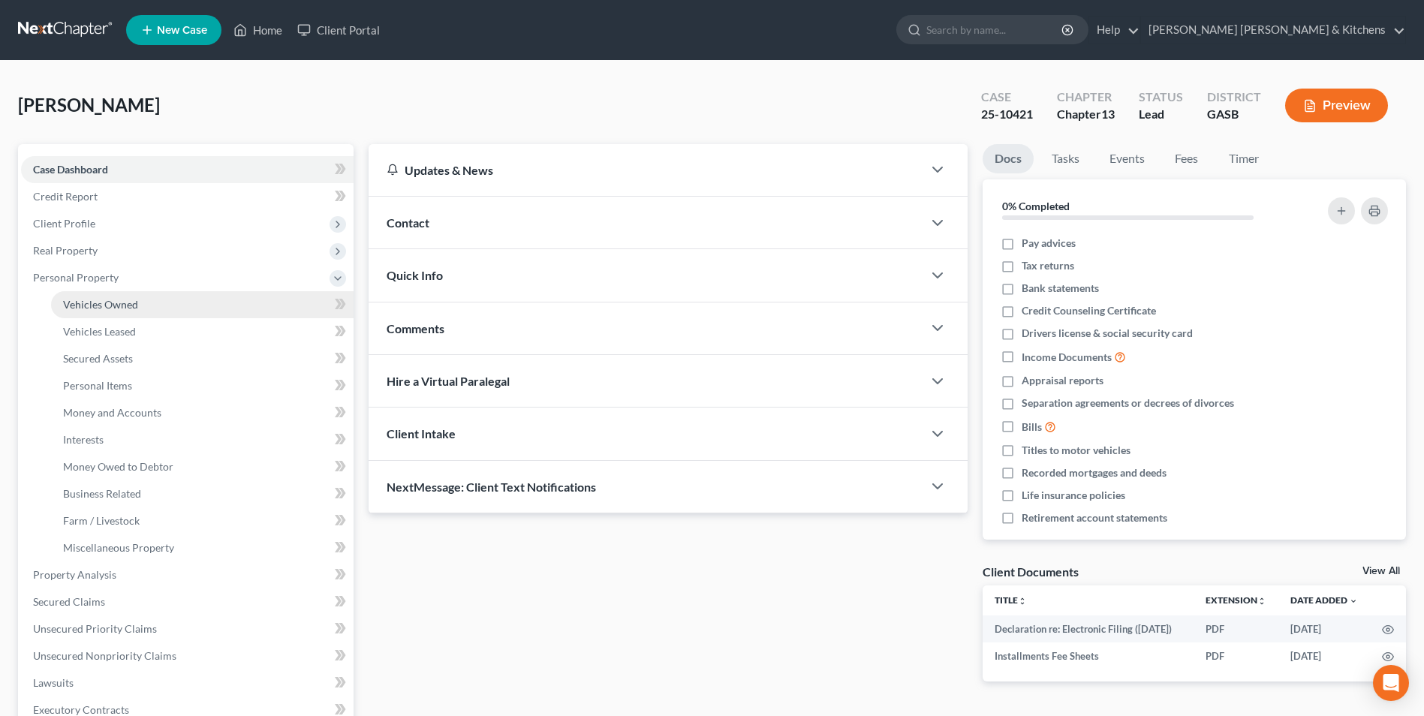 This screenshot has height=716, width=1424. Describe the element at coordinates (995, 29) in the screenshot. I see `input: Search by name...` at that location.